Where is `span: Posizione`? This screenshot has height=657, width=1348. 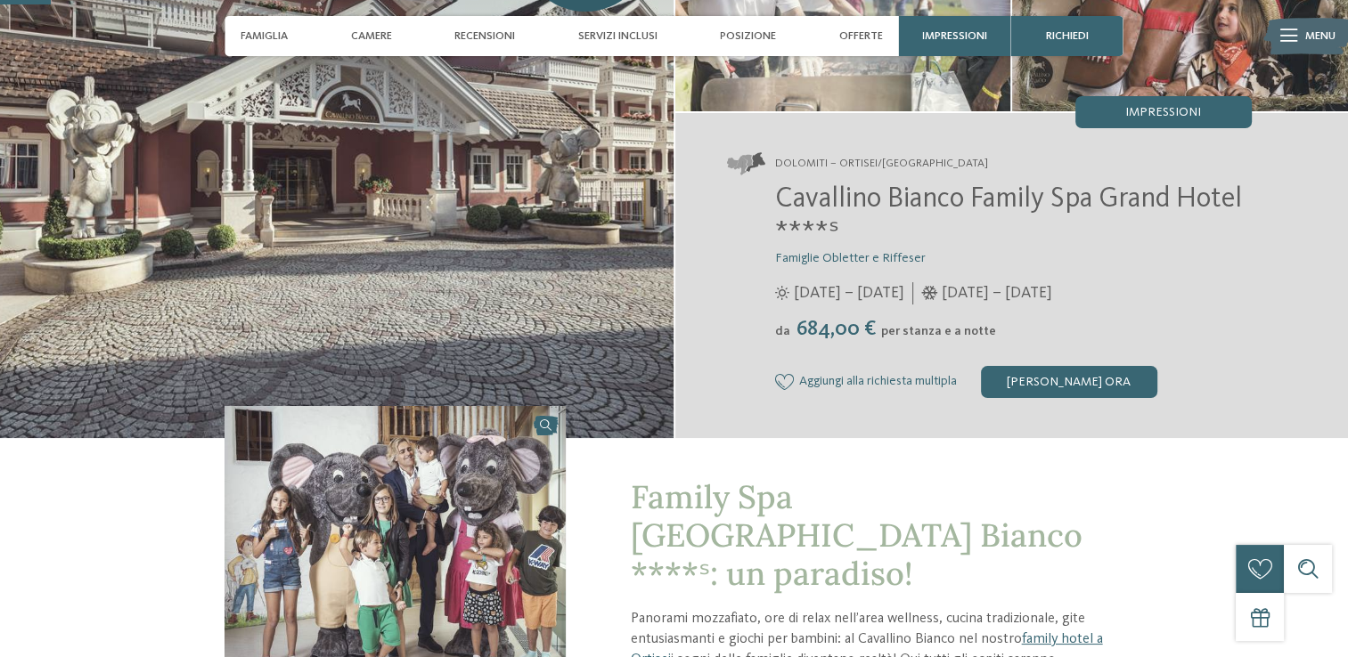 span: Posizione is located at coordinates (747, 36).